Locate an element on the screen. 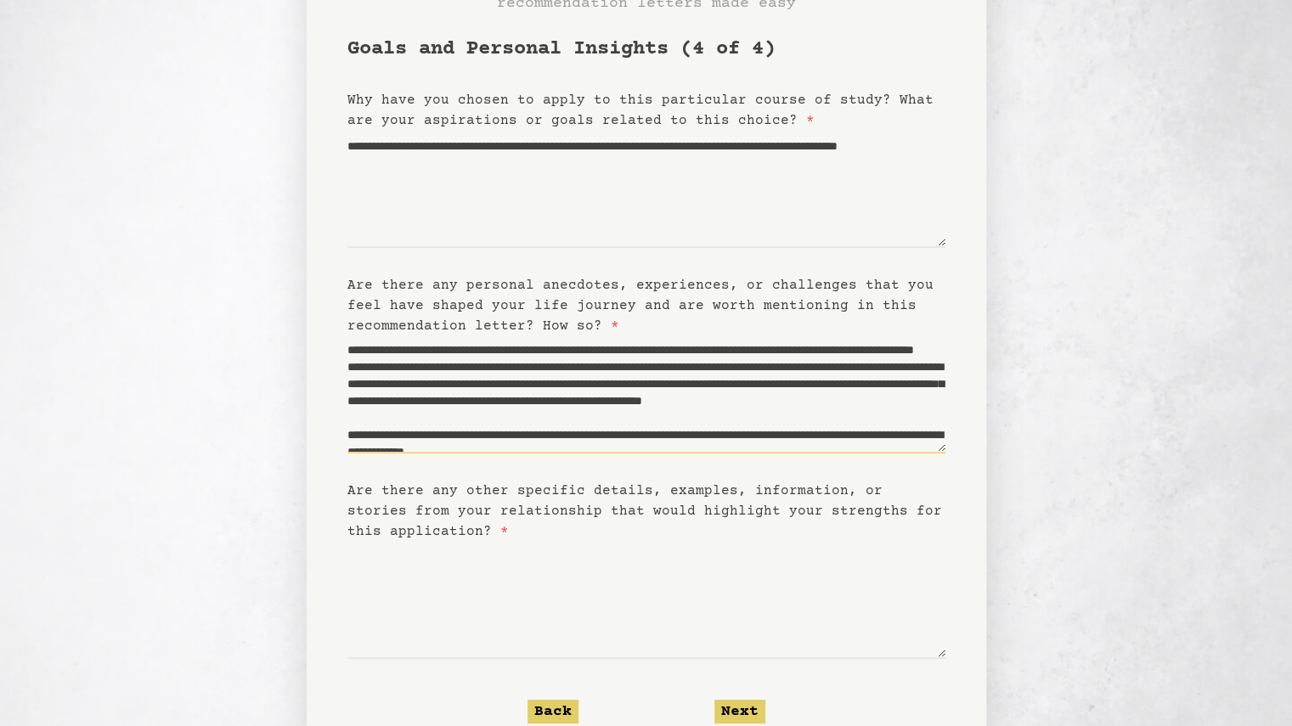 This screenshot has width=1292, height=726. button: Back is located at coordinates (553, 712).